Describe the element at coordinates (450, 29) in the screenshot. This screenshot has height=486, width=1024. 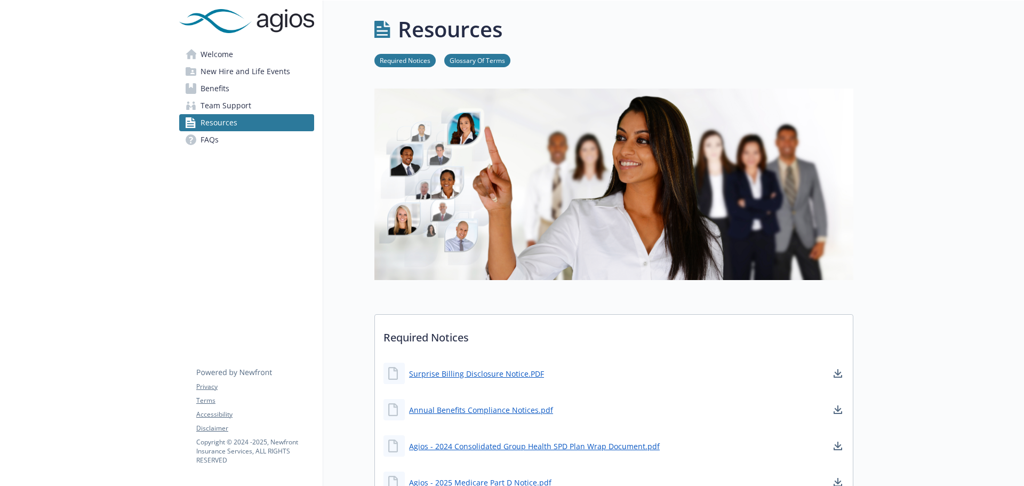
I see `h1: Resources` at that location.